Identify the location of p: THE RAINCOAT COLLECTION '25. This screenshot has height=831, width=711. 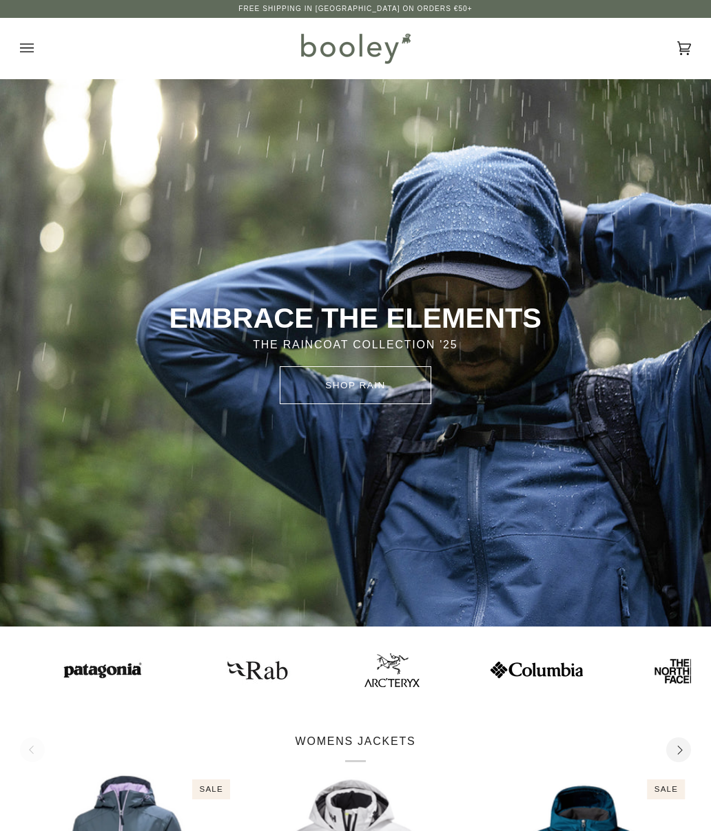
(355, 345).